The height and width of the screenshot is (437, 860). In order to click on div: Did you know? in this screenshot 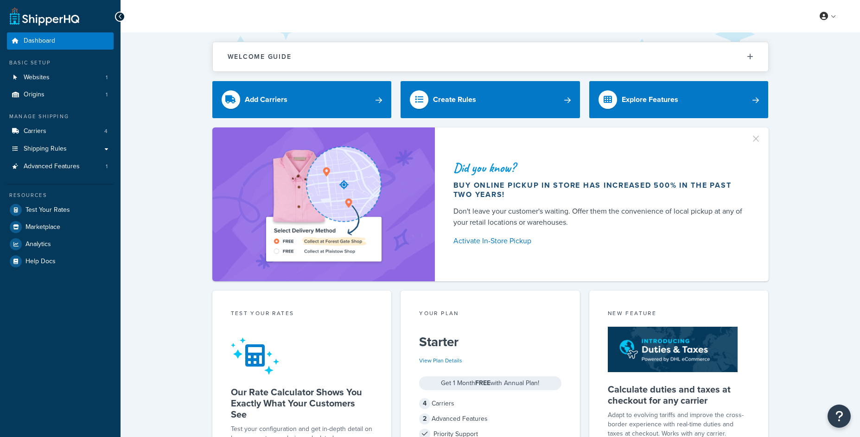, I will do `click(600, 168)`.